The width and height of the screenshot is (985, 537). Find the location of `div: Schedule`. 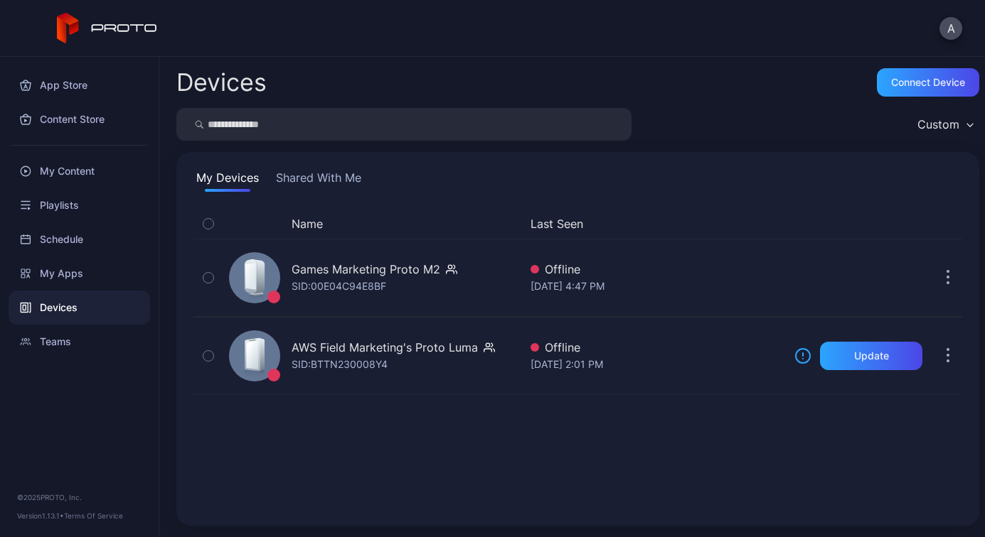

div: Schedule is located at coordinates (79, 240).